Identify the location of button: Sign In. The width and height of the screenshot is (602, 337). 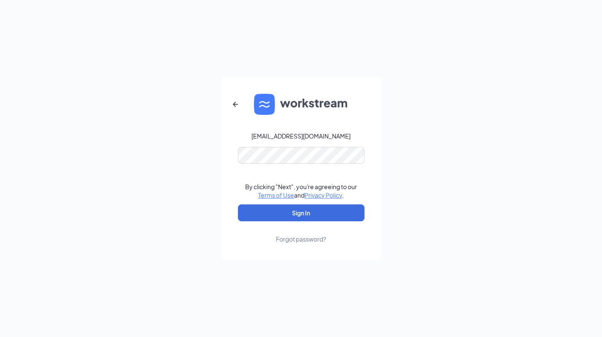
(301, 213).